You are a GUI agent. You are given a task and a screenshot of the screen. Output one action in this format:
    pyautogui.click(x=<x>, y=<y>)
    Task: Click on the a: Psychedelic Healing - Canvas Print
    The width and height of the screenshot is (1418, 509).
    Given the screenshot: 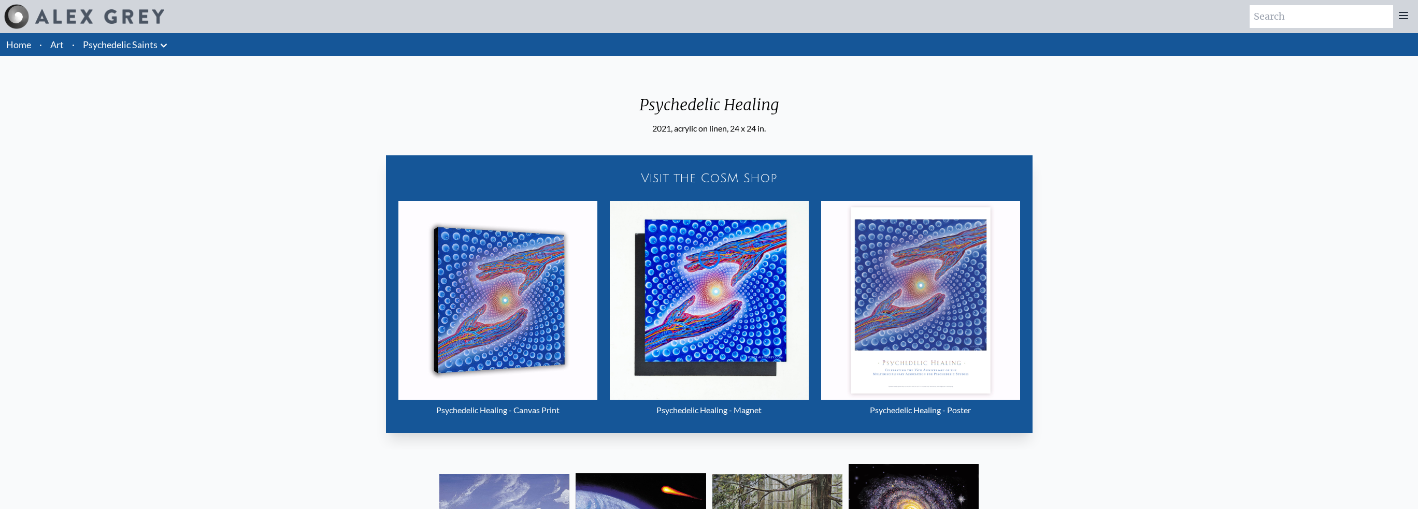 What is the action you would take?
    pyautogui.click(x=498, y=311)
    